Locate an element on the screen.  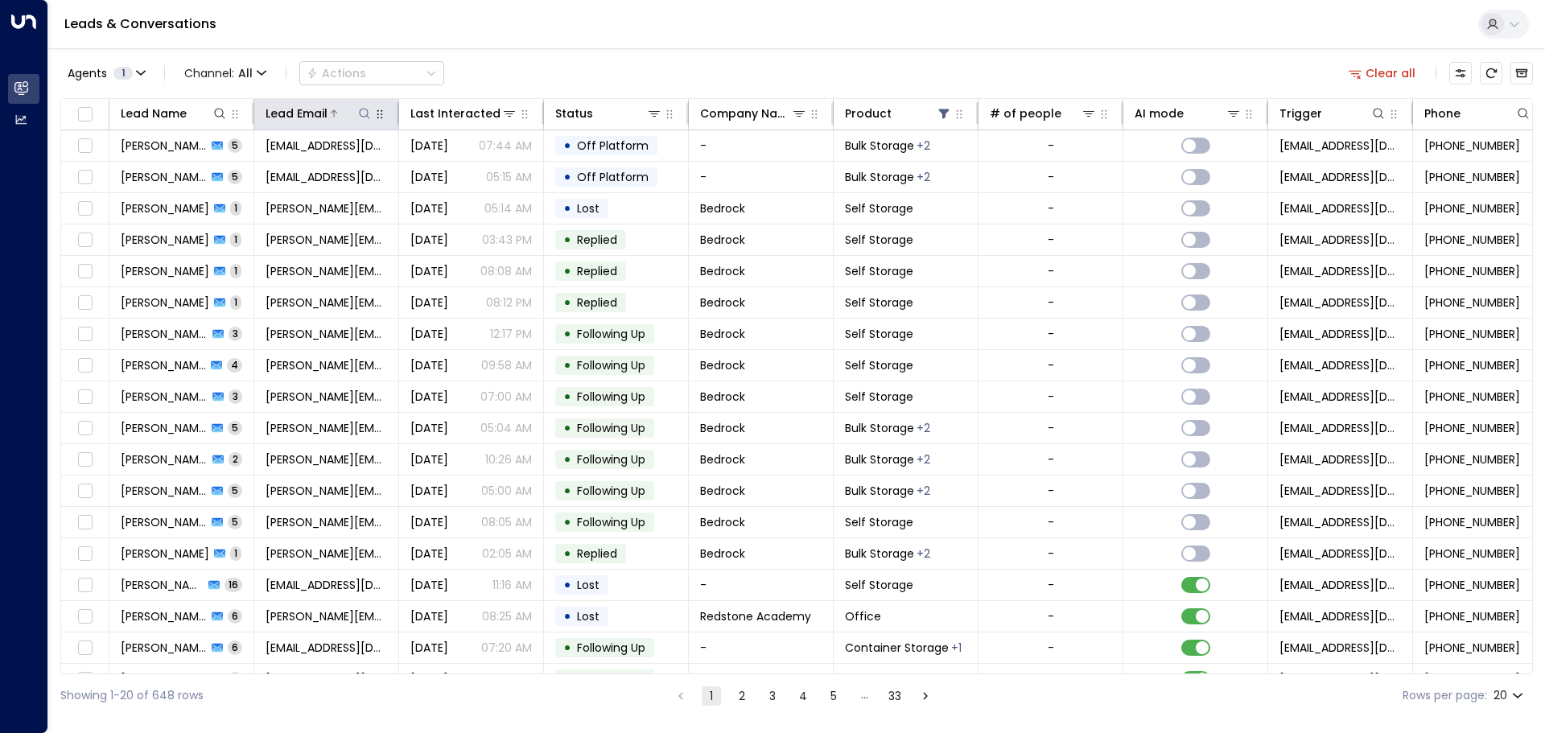
span: +447903750076 is located at coordinates (1472, 679).